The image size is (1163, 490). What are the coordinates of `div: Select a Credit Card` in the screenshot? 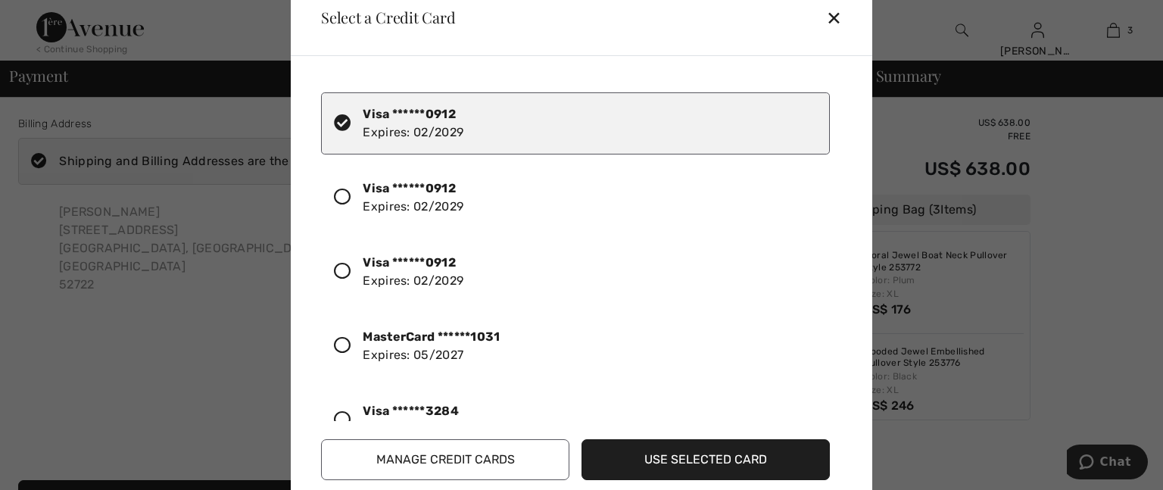 It's located at (382, 17).